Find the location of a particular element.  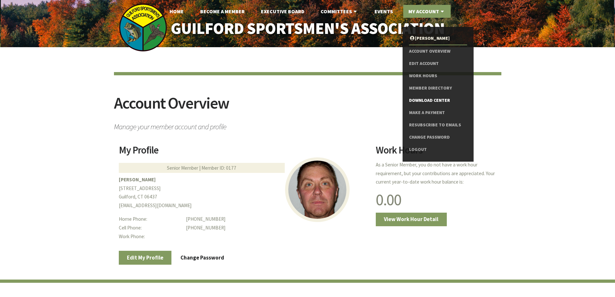

a: Edit My Profile is located at coordinates (145, 257).